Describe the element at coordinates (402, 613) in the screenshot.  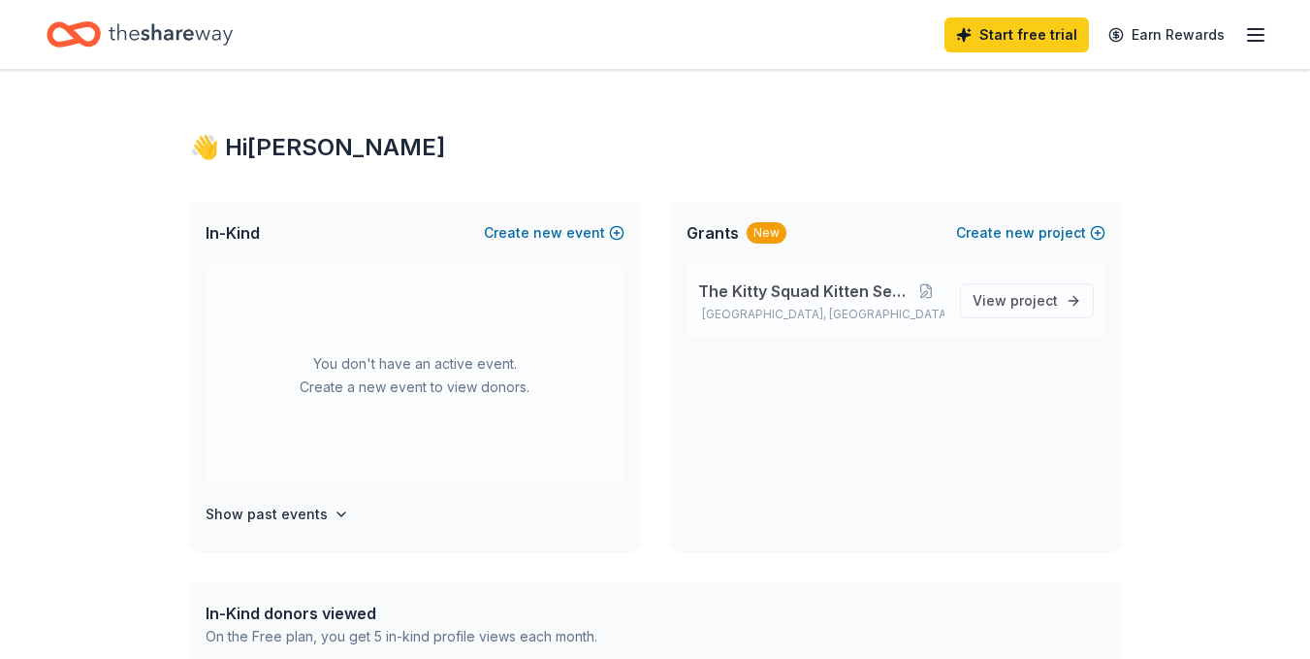
I see `div: In-Kind donors viewed` at that location.